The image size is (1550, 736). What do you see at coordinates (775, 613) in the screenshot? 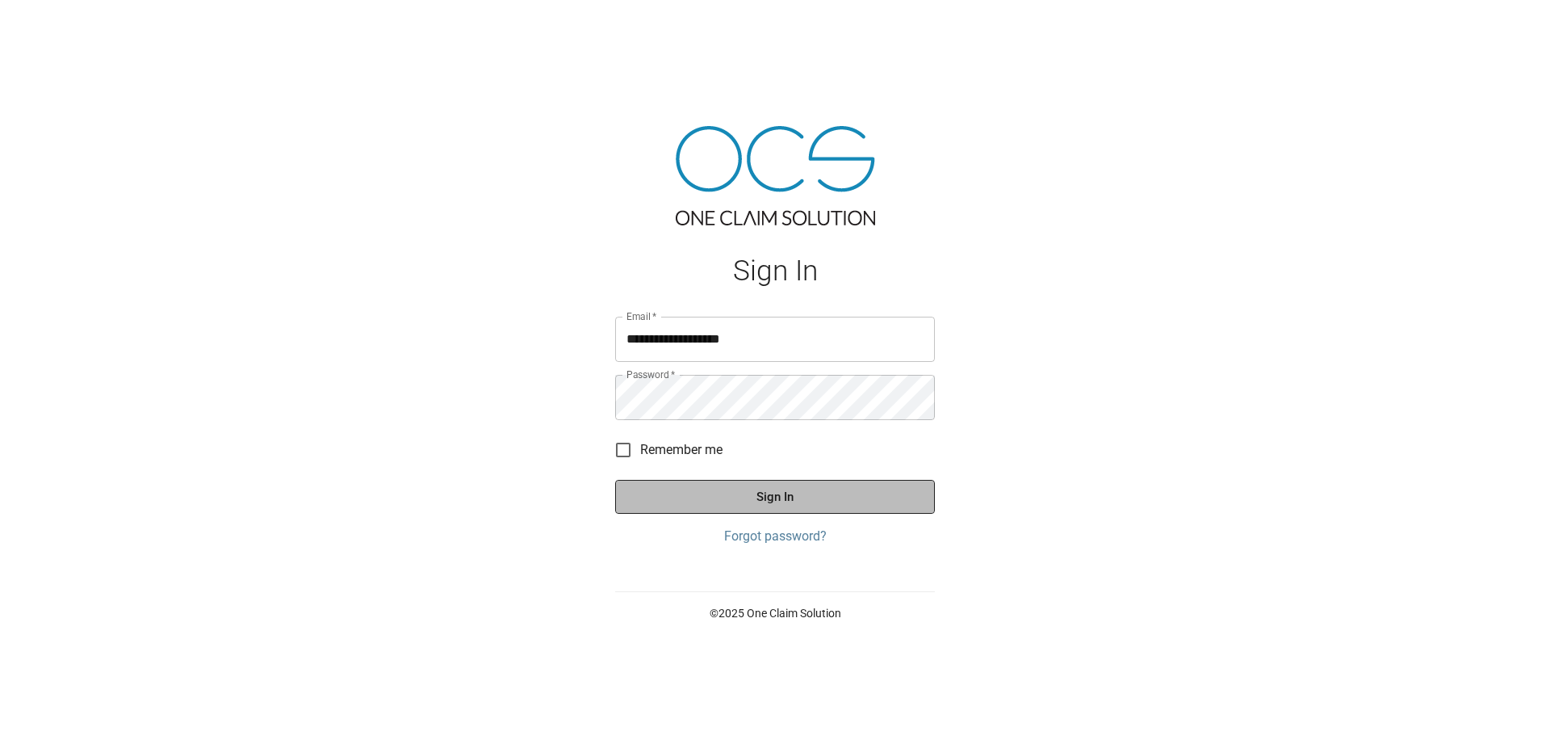
I see `p: © 2025 One Claim Solution` at bounding box center [775, 613].